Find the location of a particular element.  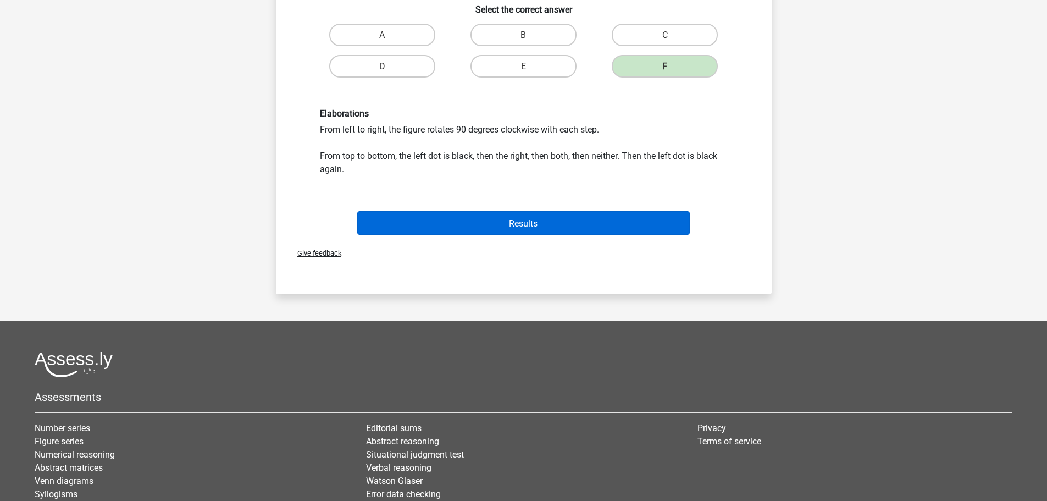

a: Number series is located at coordinates (62, 428).